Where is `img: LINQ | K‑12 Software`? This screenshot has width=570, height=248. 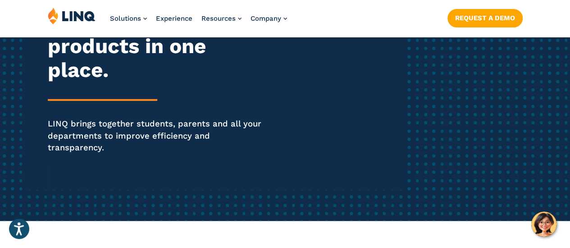 img: LINQ | K‑12 Software is located at coordinates (72, 16).